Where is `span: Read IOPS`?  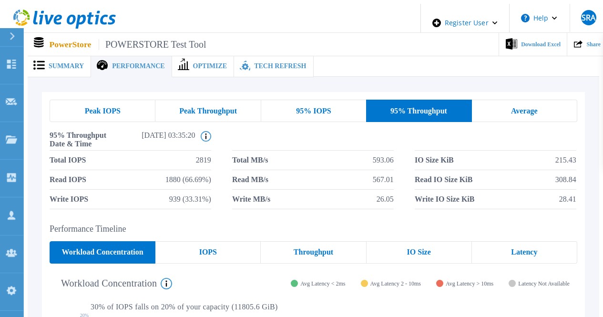 span: Read IOPS is located at coordinates (68, 180).